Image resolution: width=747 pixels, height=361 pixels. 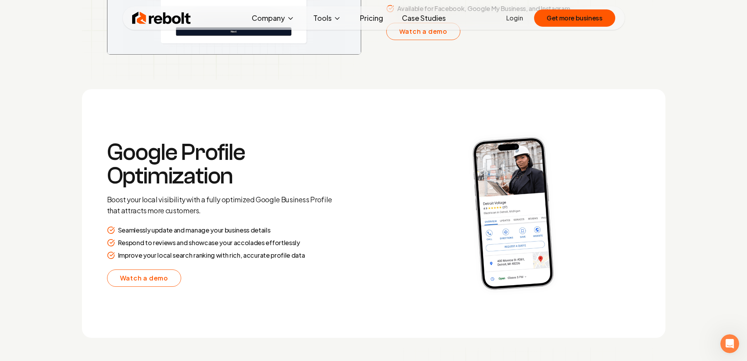 I want to click on p: Available for Facebook, Google My Business, and Instagram, so click(x=484, y=9).